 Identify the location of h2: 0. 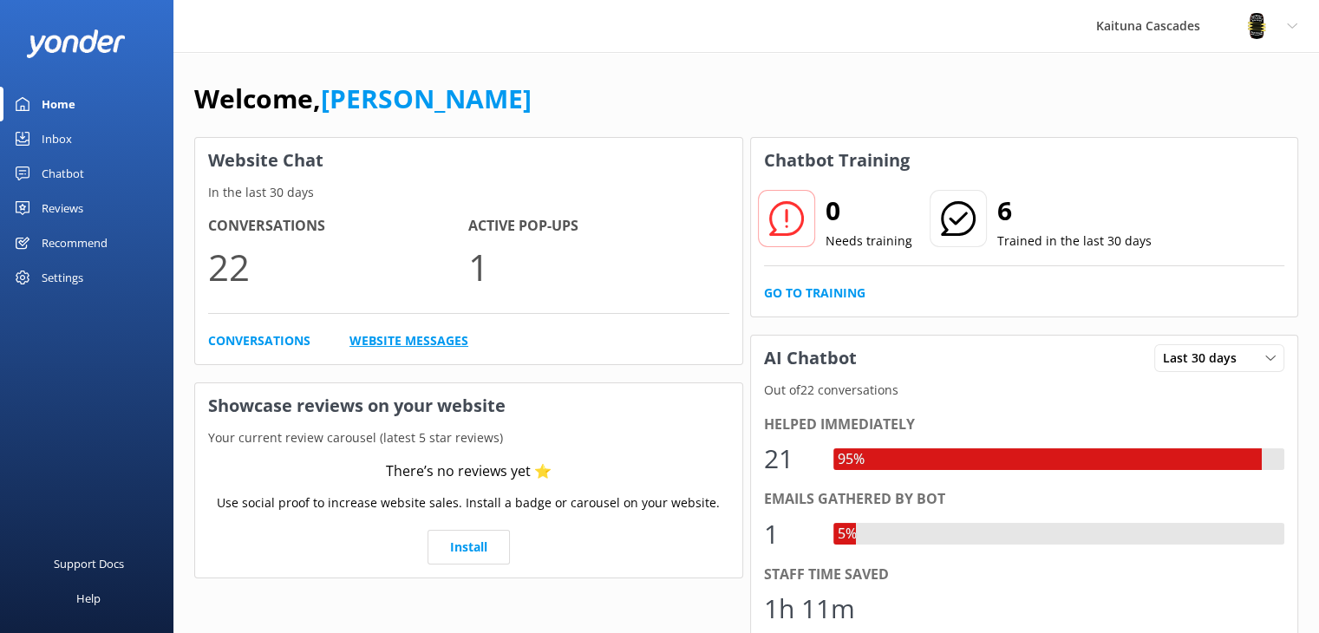
(869, 211).